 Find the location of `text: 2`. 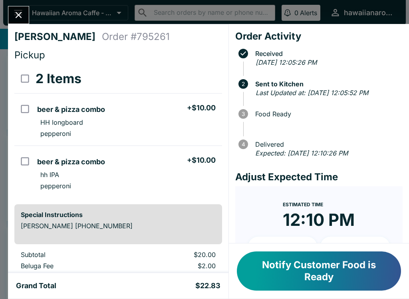

text: 2 is located at coordinates (243, 84).